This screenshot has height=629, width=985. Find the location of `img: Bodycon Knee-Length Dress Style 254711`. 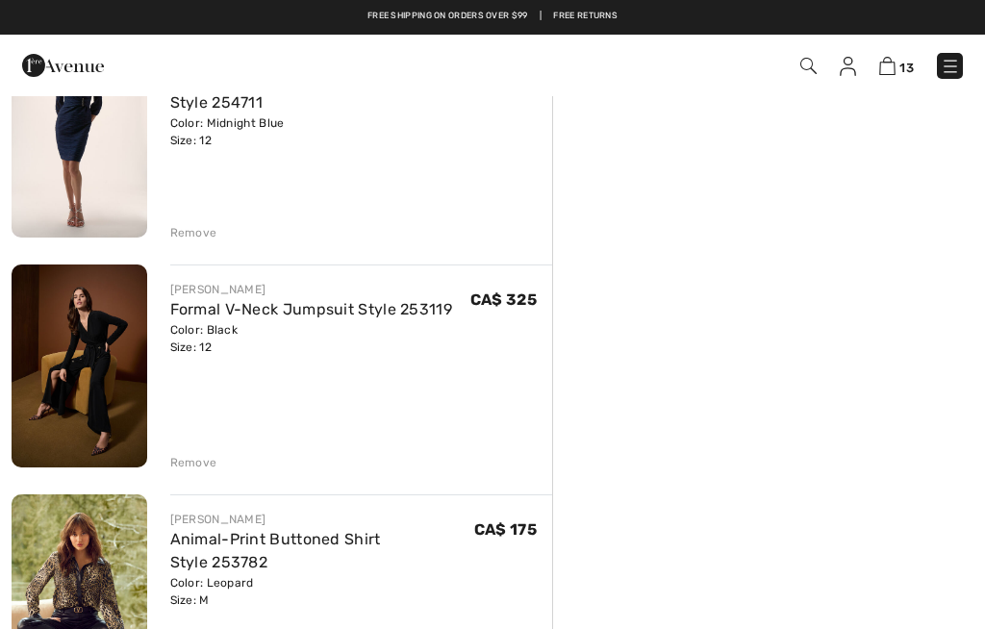

img: Bodycon Knee-Length Dress Style 254711 is located at coordinates (79, 136).